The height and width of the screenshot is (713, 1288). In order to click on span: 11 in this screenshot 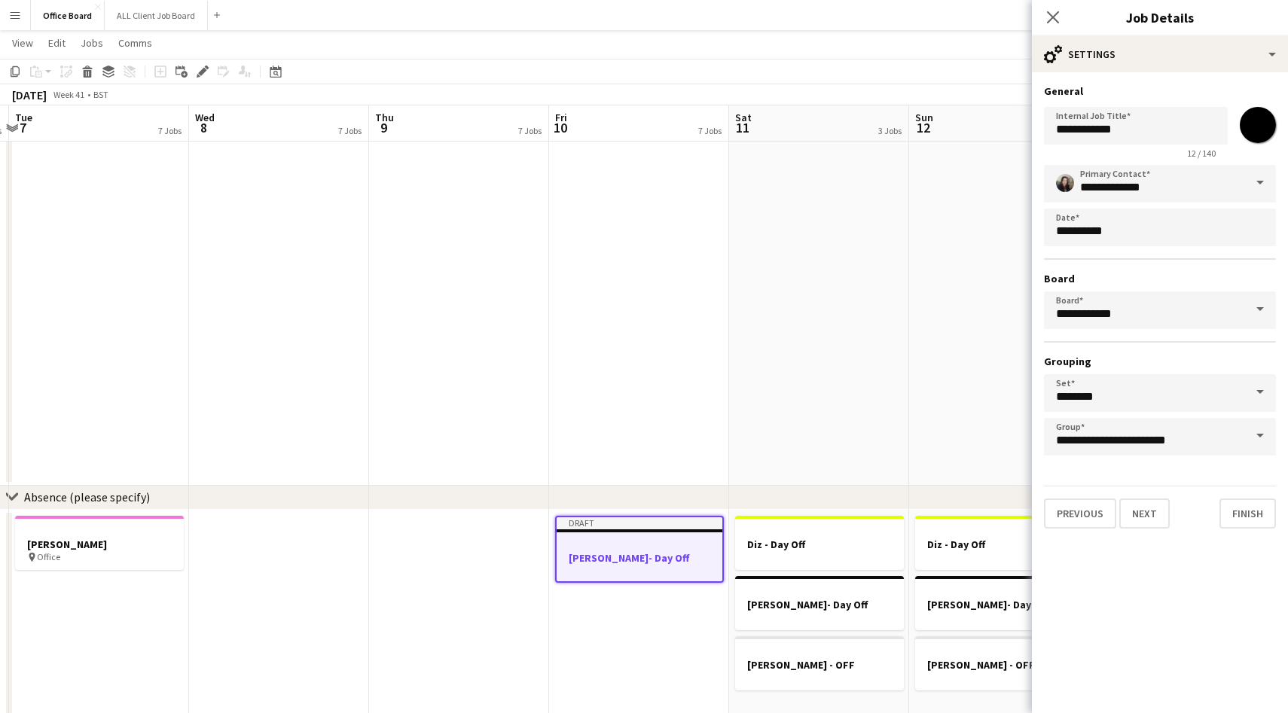, I will do `click(742, 127)`.